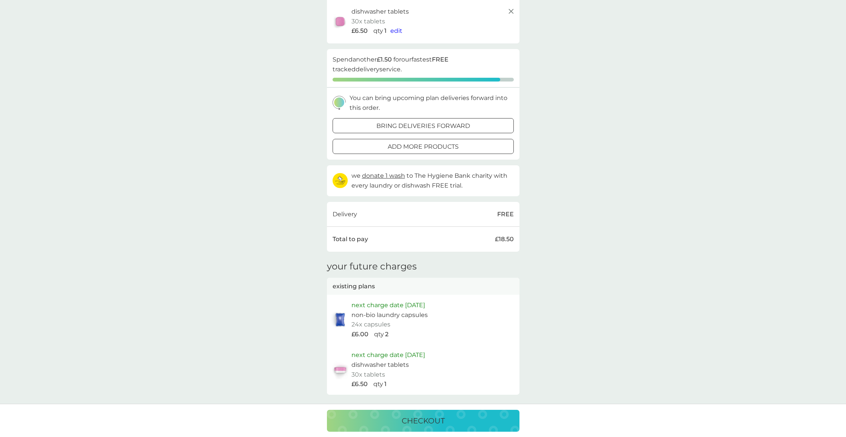 The image size is (846, 437). Describe the element at coordinates (423, 126) in the screenshot. I see `button: bring deliveries forward` at that location.